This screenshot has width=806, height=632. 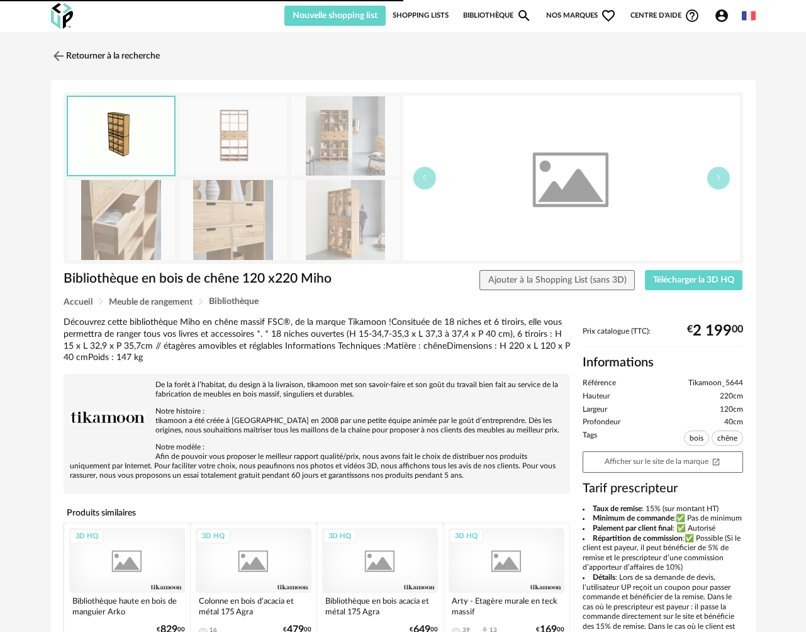 I want to click on span: Meuble de rangement, so click(x=150, y=302).